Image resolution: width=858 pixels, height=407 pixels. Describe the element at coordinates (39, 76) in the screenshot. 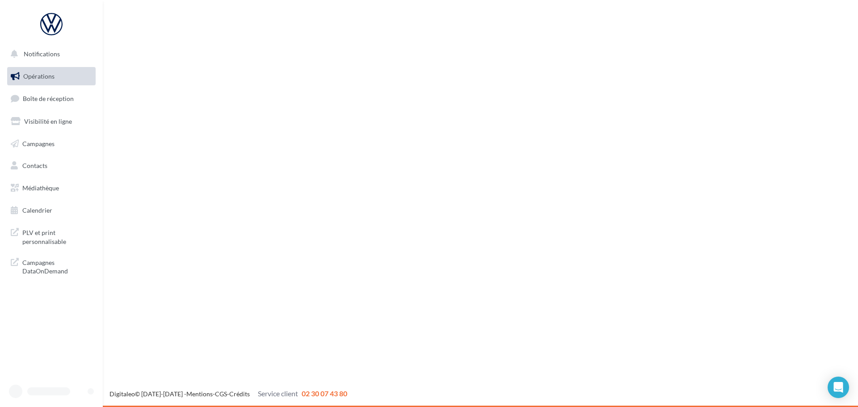

I see `span: Opérations` at that location.